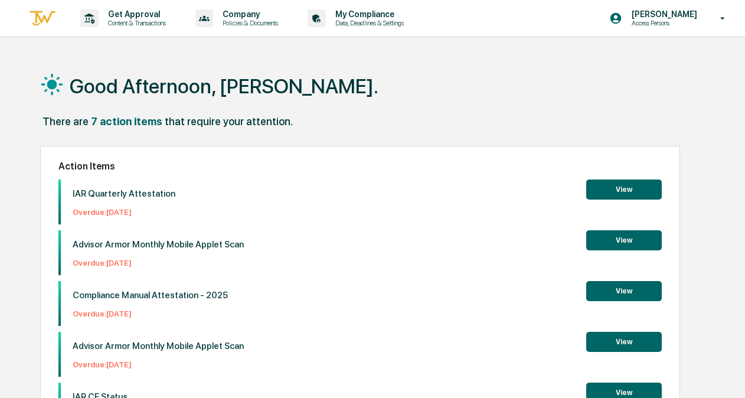  What do you see at coordinates (124, 194) in the screenshot?
I see `p: IAR Quarterly Attestation` at bounding box center [124, 194].